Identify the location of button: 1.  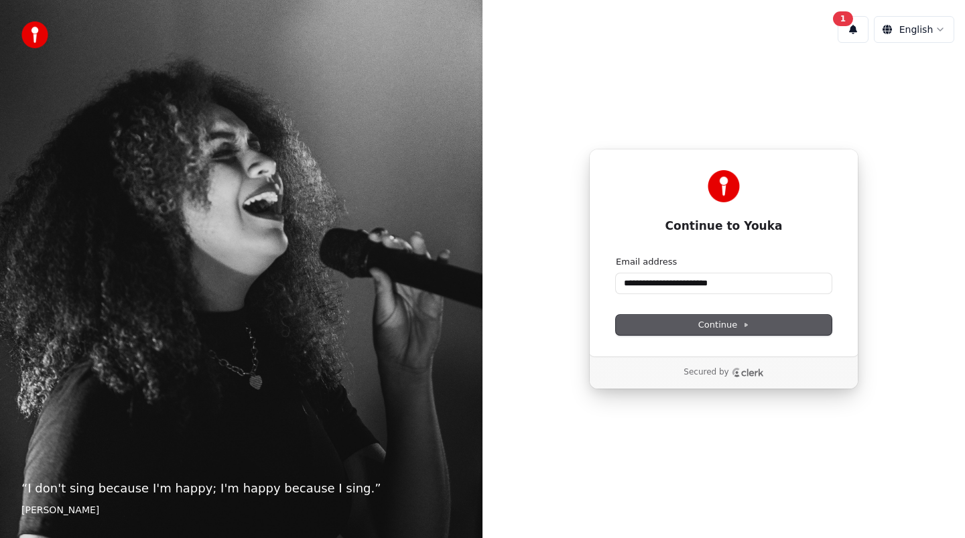
(853, 29).